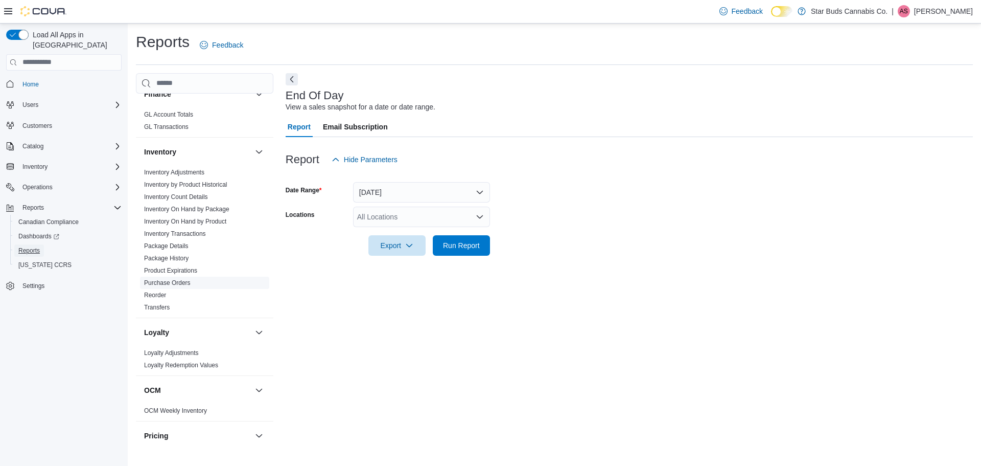 Image resolution: width=981 pixels, height=466 pixels. What do you see at coordinates (37, 126) in the screenshot?
I see `a: Customers` at bounding box center [37, 126].